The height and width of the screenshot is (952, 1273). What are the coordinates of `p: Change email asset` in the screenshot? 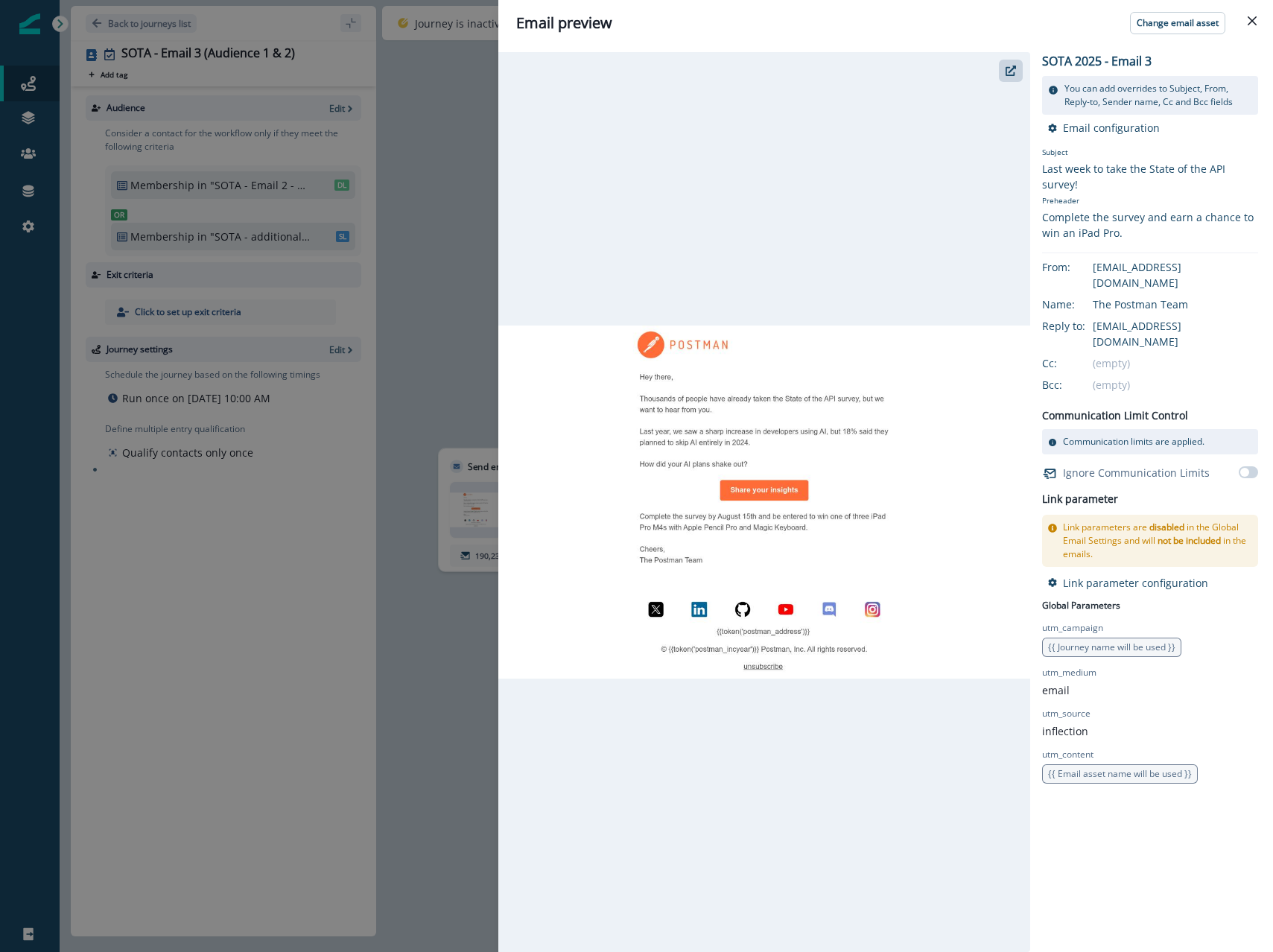 It's located at (1178, 23).